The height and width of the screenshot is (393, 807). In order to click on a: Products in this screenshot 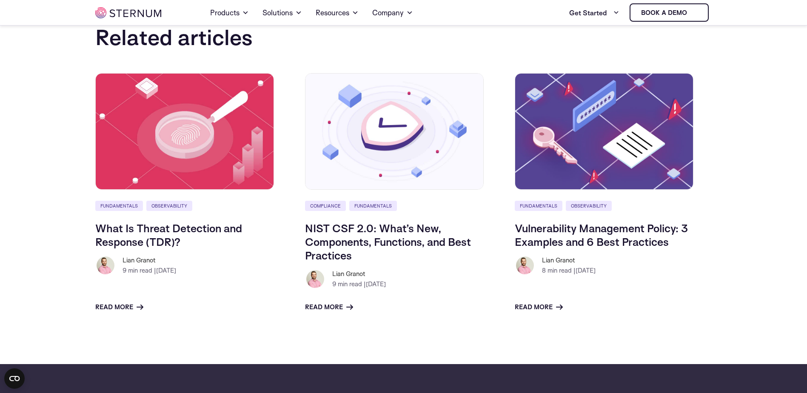, I will do `click(229, 13)`.